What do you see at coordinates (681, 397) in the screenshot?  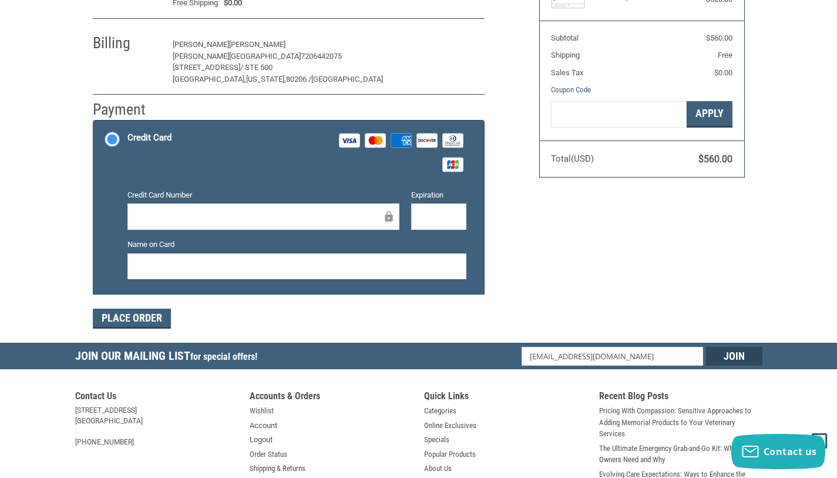 I see `h5: Recent Blog Posts` at bounding box center [681, 397].